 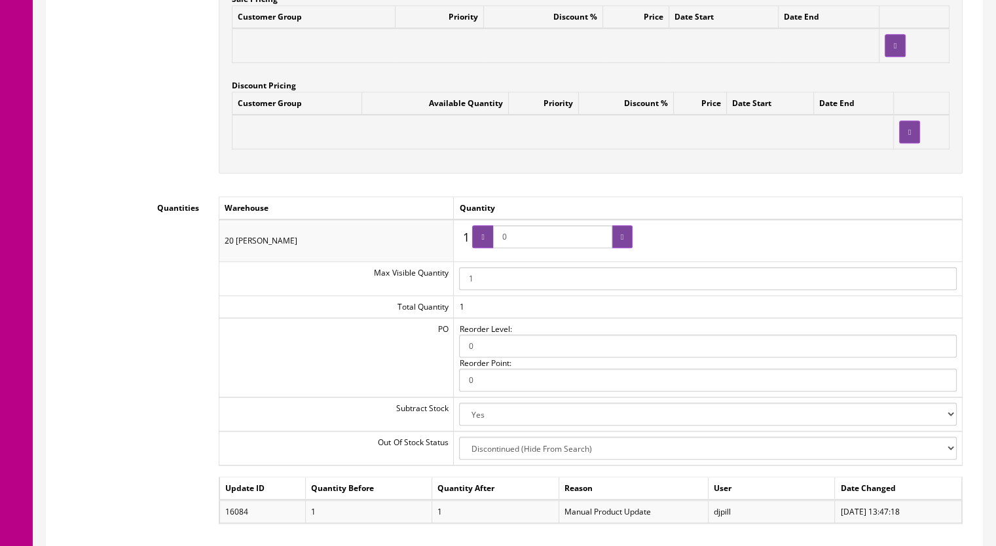 What do you see at coordinates (369, 488) in the screenshot?
I see `td: Quantity Before` at bounding box center [369, 488].